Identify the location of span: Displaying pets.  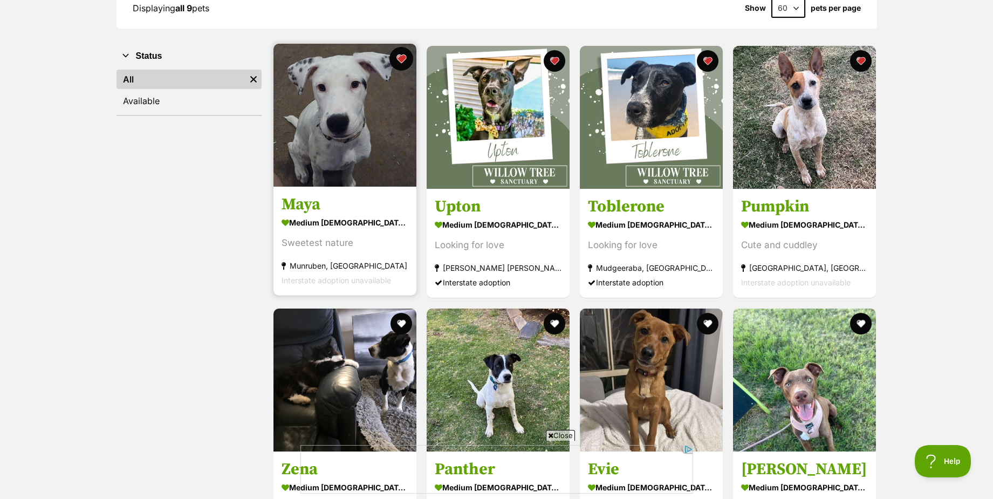
(171, 8).